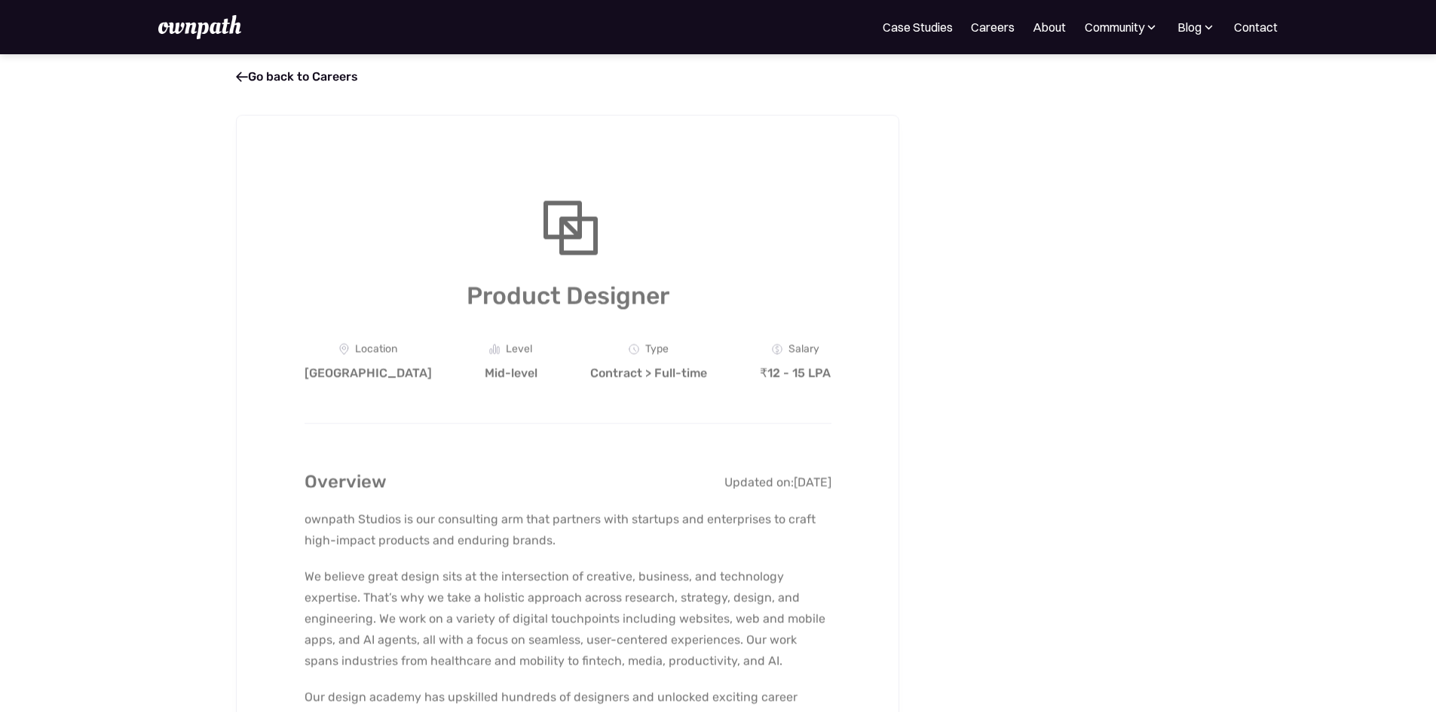  Describe the element at coordinates (758, 482) in the screenshot. I see `div: Updated on:` at that location.